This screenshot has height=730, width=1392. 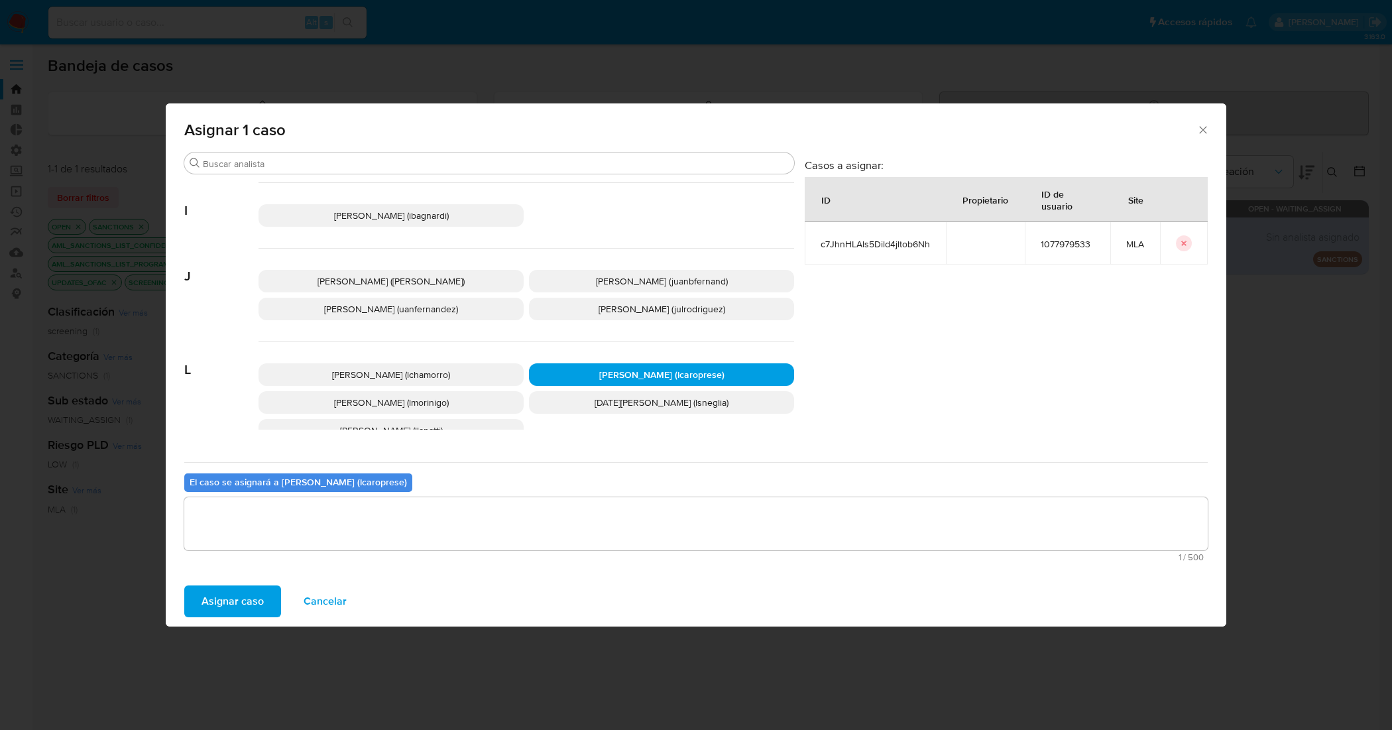 What do you see at coordinates (1136, 200) in the screenshot?
I see `div: Site` at bounding box center [1136, 200].